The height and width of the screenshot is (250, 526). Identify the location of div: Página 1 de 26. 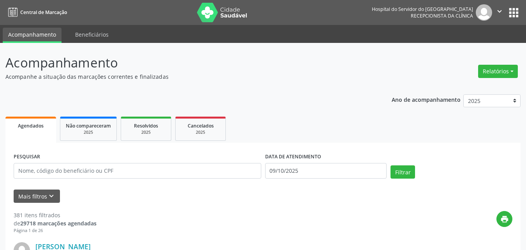
(55, 230).